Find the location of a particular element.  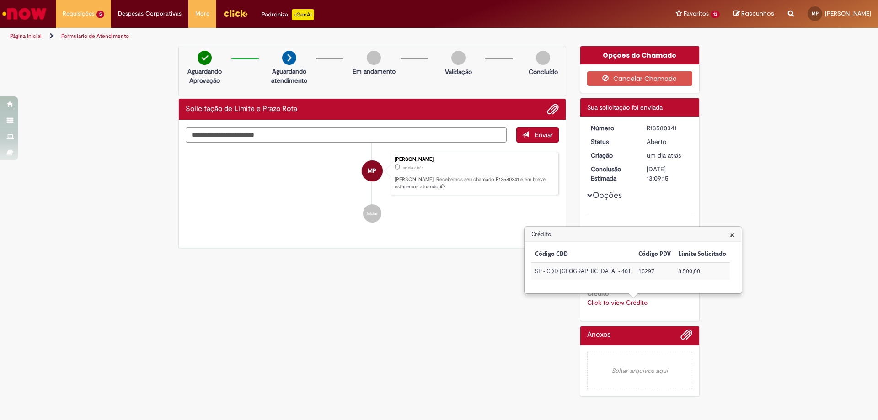

th: Código PDV is located at coordinates (655, 254).